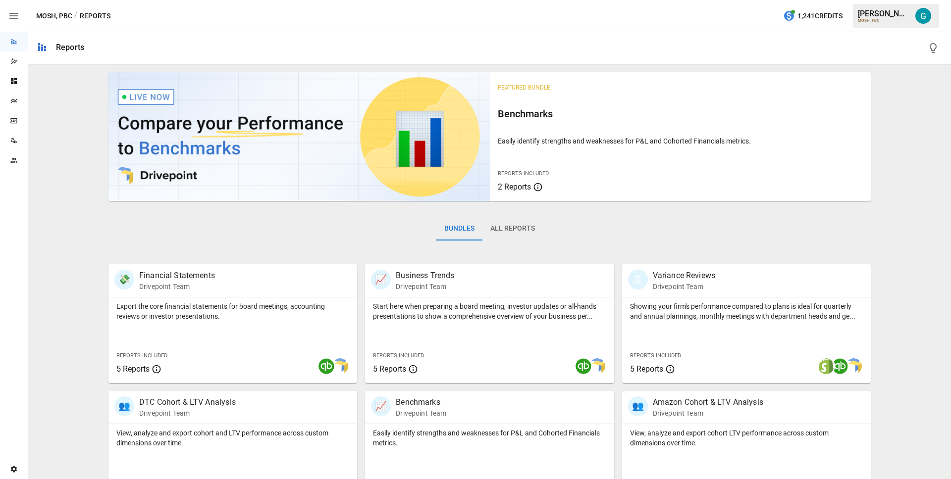 The image size is (951, 479). Describe the element at coordinates (299, 137) in the screenshot. I see `img: video thumbnail` at that location.